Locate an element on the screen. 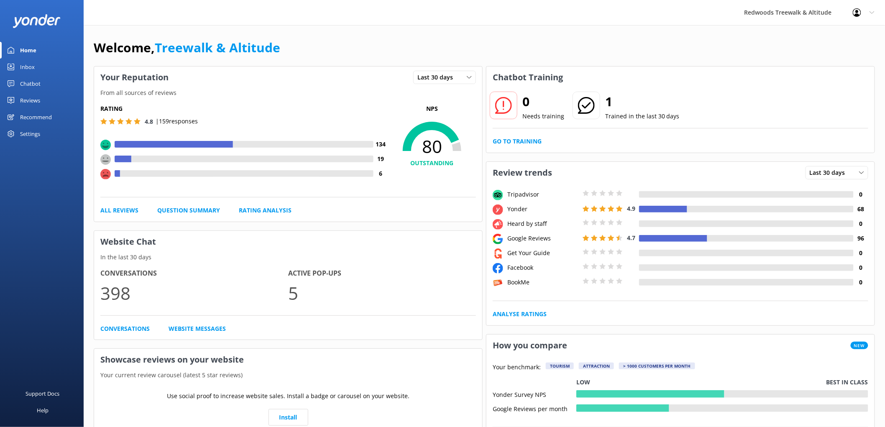 The image size is (885, 427). a: Go to Training is located at coordinates (517, 141).